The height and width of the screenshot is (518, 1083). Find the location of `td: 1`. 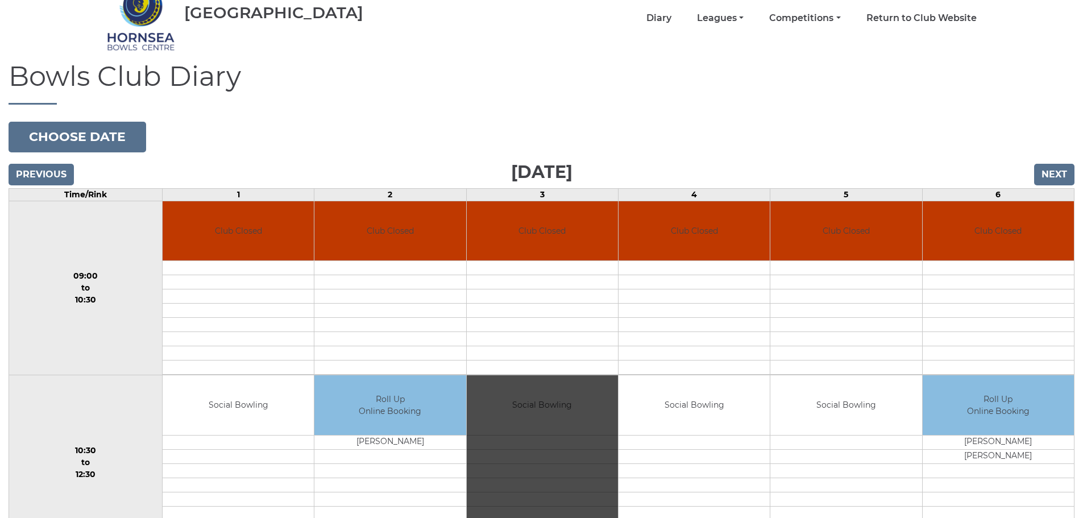

td: 1 is located at coordinates (238, 194).